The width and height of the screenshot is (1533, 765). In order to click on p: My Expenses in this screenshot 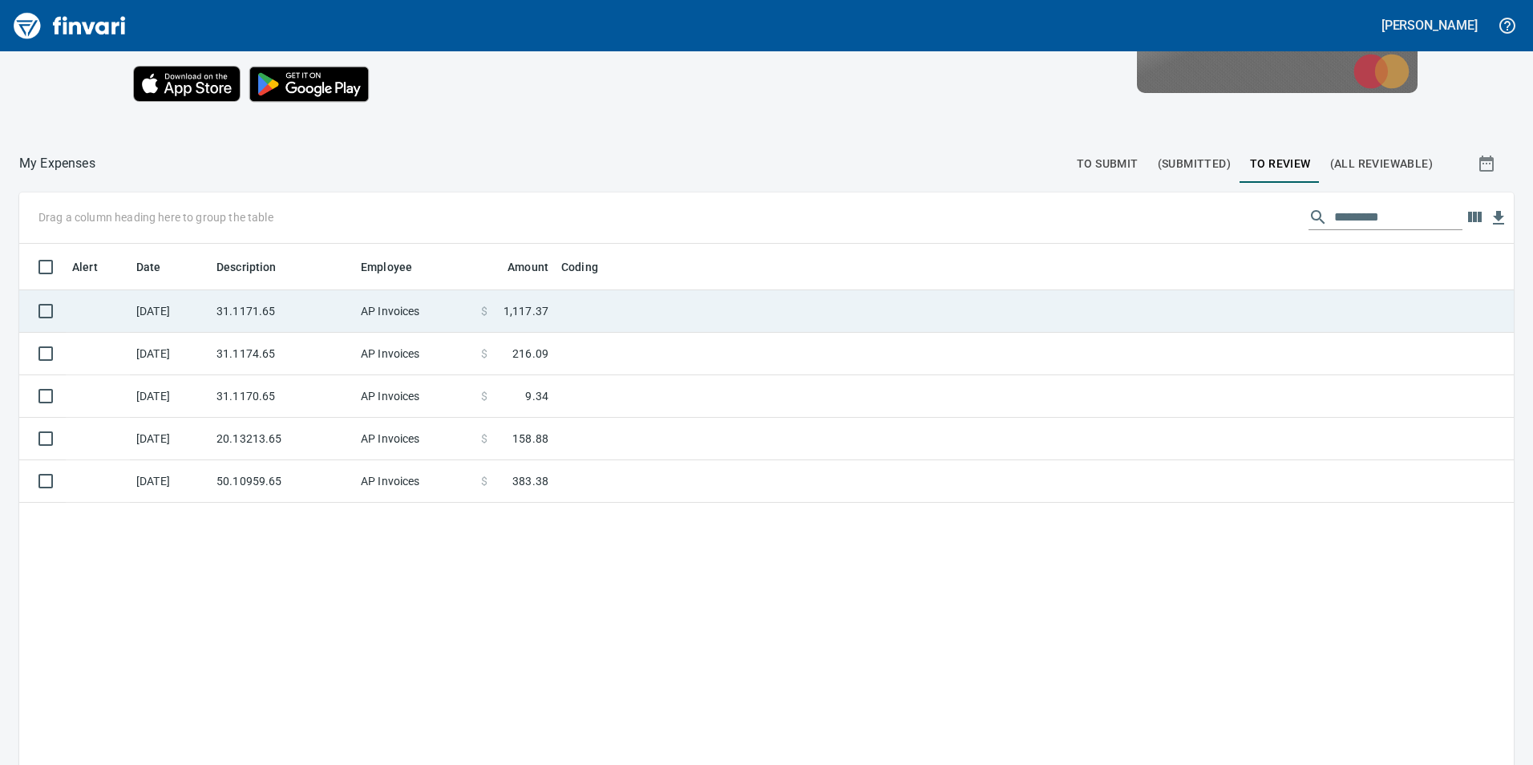, I will do `click(57, 164)`.